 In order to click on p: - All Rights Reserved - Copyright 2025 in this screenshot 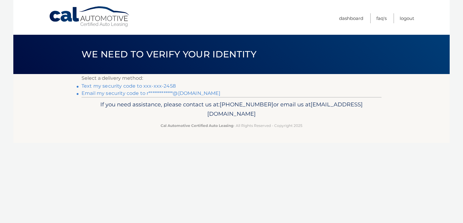, I will do `click(231, 126)`.